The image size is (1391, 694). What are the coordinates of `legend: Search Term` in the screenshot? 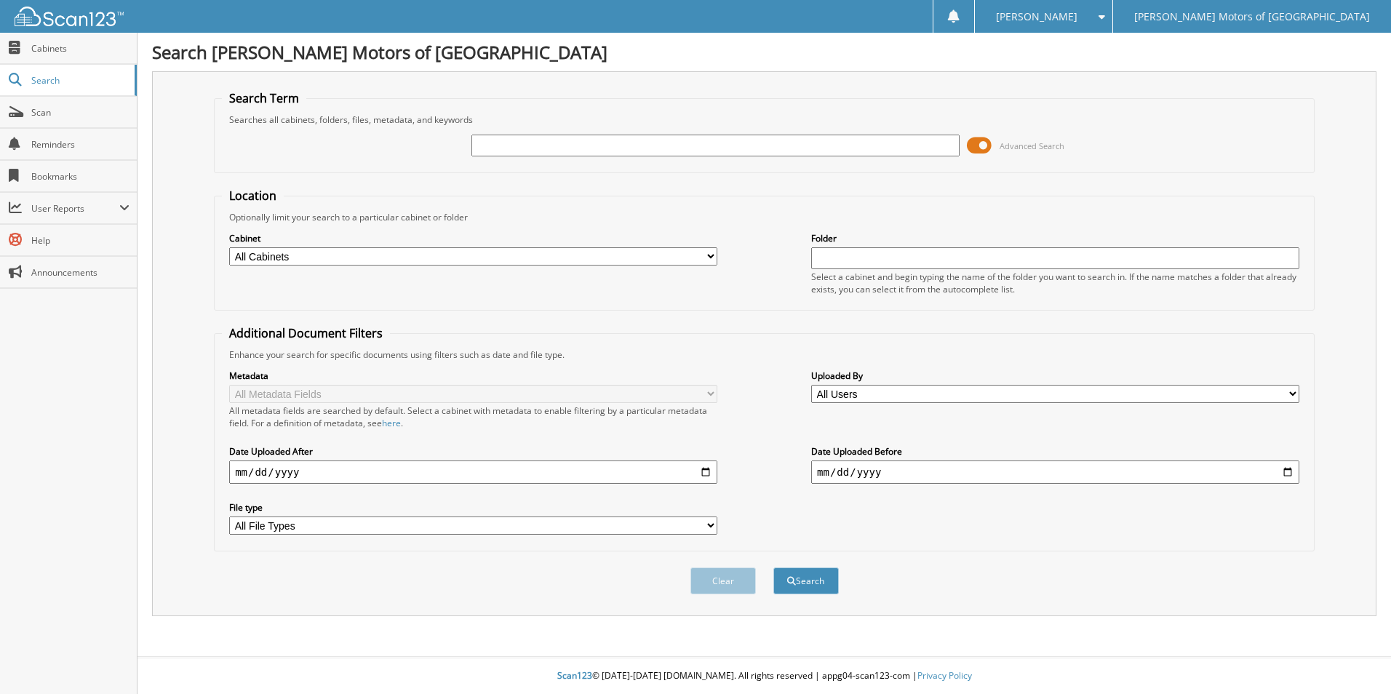 It's located at (264, 98).